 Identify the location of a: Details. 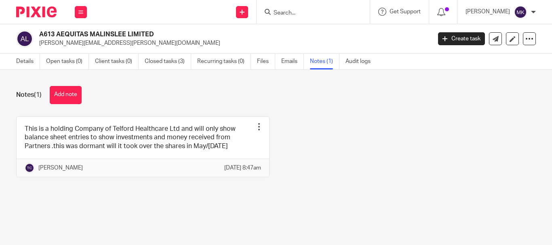
(28, 61).